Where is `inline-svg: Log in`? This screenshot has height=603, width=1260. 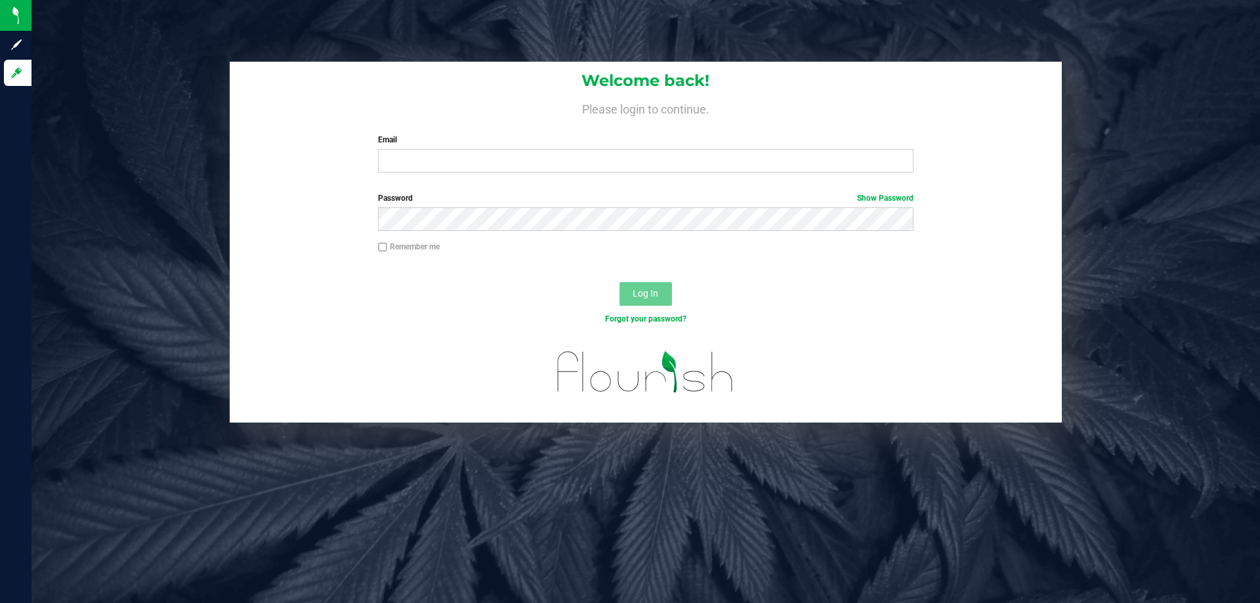
inline-svg: Log in is located at coordinates (16, 73).